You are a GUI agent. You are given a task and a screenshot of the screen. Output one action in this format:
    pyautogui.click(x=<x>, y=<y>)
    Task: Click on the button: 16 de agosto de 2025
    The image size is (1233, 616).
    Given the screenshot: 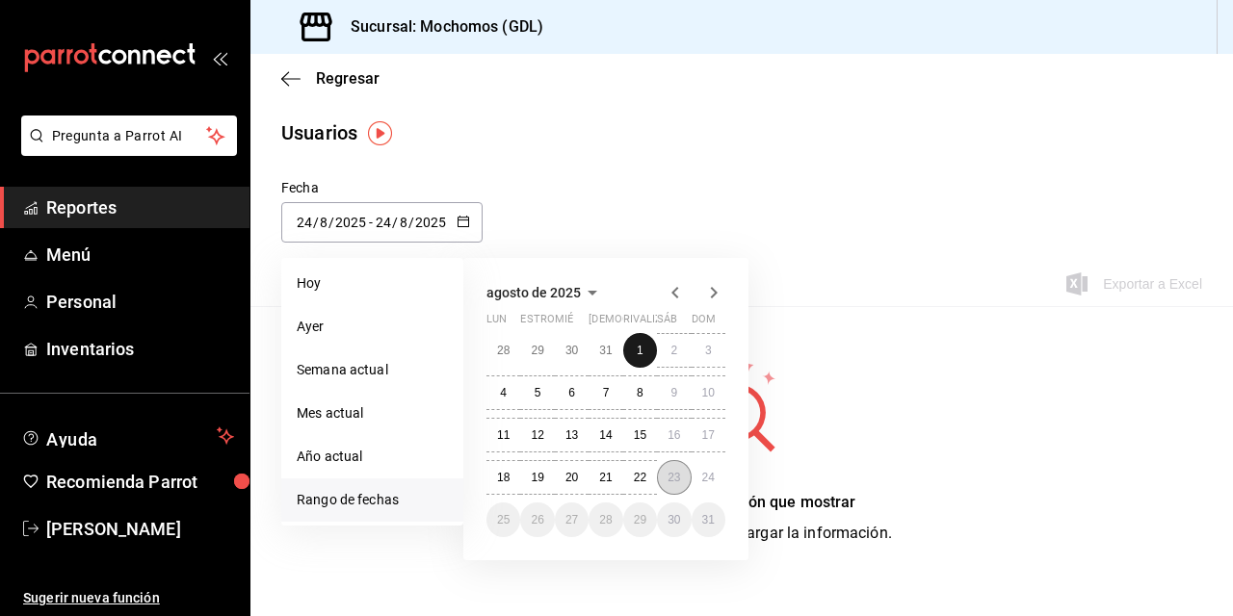 What is the action you would take?
    pyautogui.click(x=673, y=435)
    